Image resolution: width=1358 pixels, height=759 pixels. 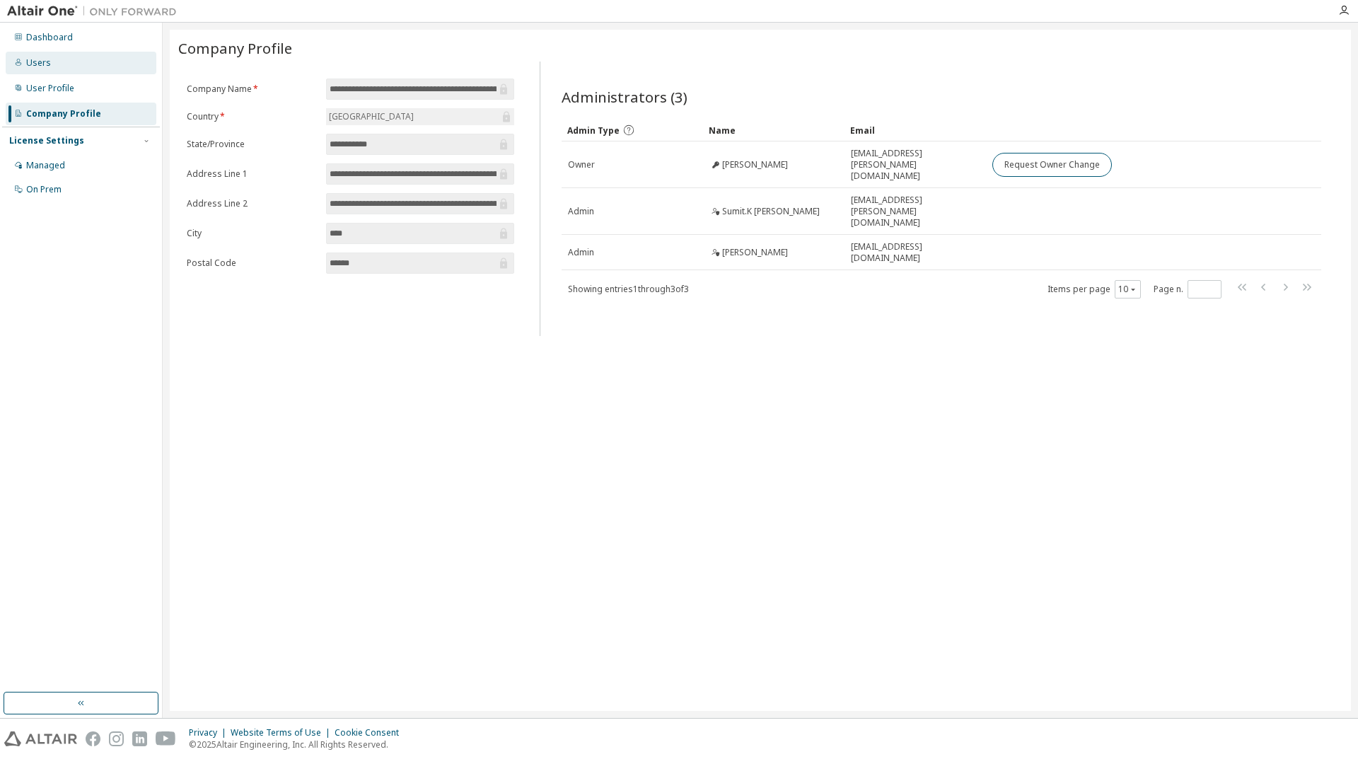 I want to click on div: Cookie Consent, so click(x=371, y=733).